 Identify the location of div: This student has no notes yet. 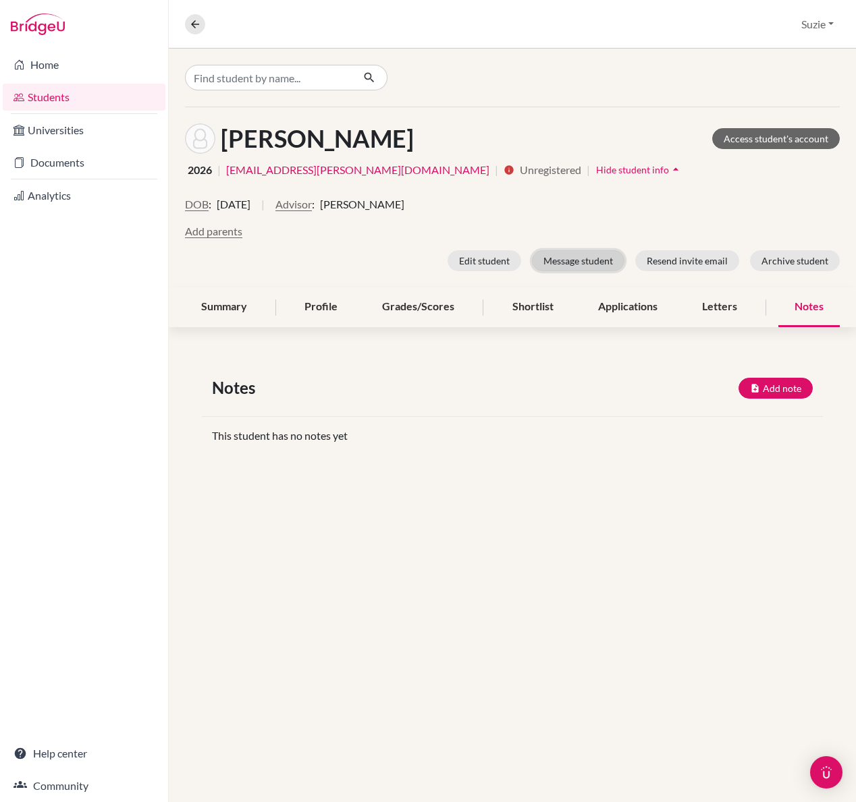
(512, 436).